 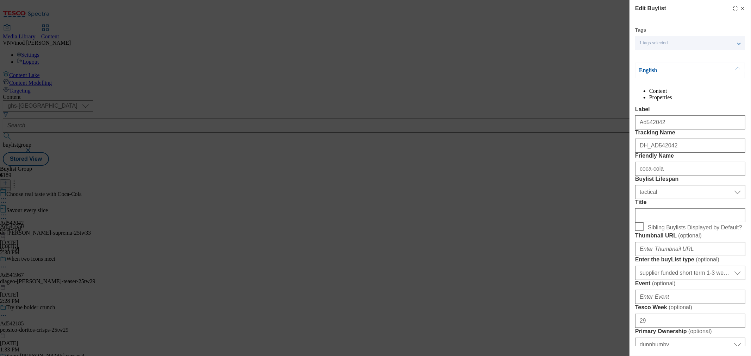 I want to click on label: Friendly Name, so click(x=690, y=156).